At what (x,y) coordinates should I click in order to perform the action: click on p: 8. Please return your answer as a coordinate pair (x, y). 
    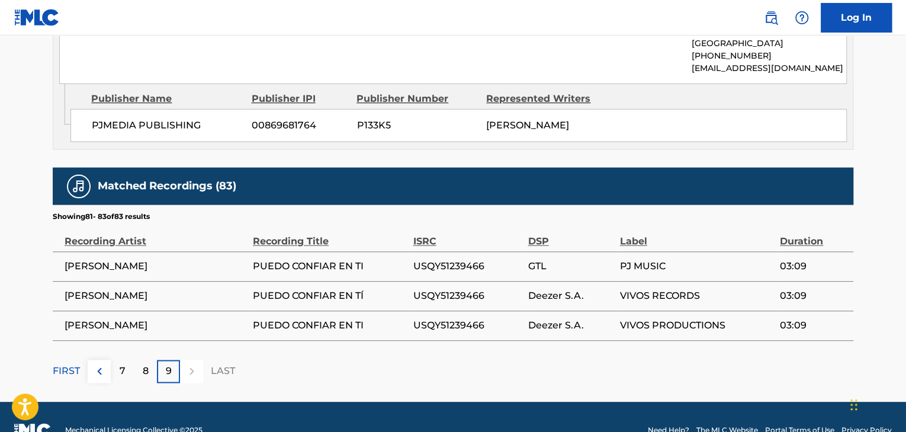
    Looking at the image, I should click on (146, 371).